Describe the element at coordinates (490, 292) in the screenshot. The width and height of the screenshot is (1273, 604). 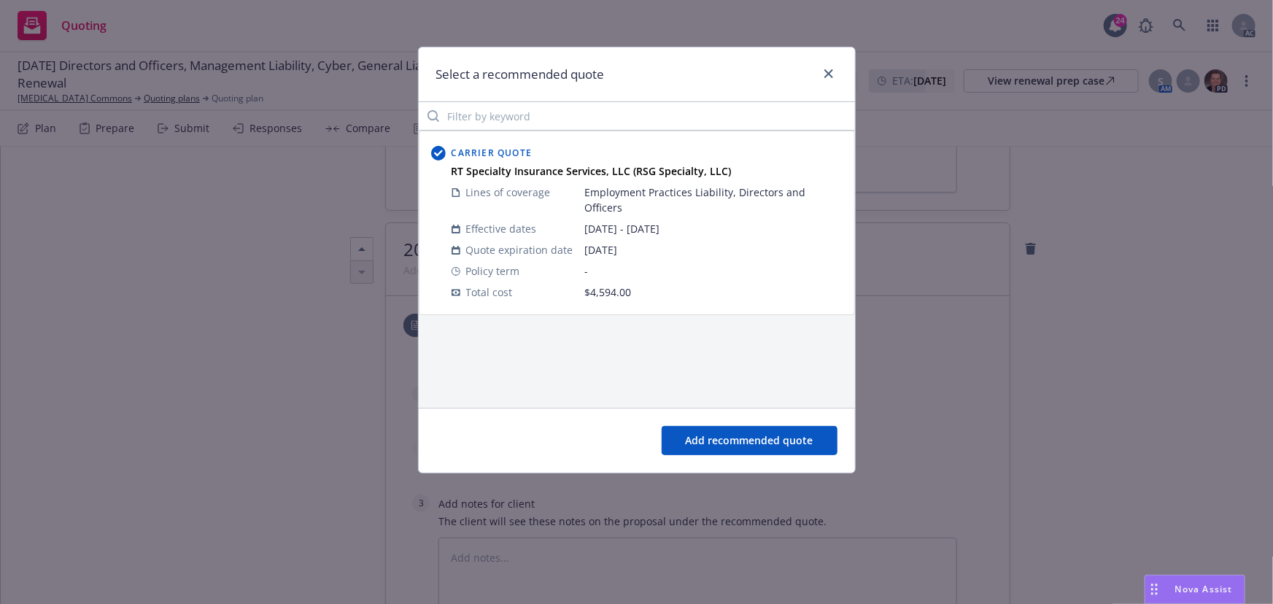
I see `span: Total cost` at that location.